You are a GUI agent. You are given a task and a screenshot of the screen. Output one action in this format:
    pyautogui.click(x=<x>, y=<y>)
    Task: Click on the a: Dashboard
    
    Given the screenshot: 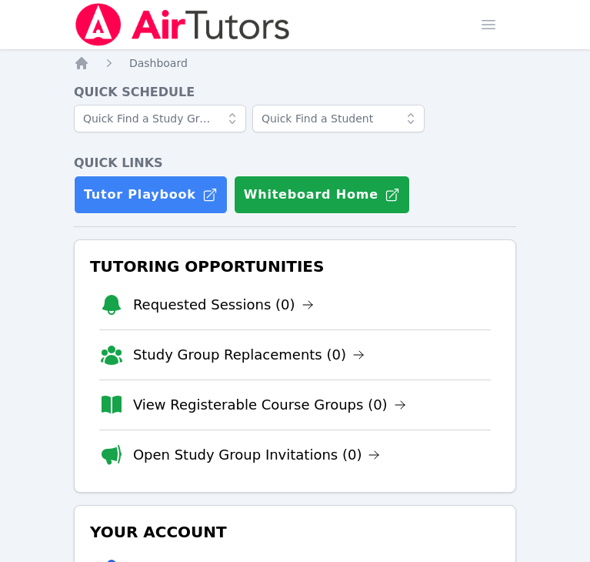 What is the action you would take?
    pyautogui.click(x=159, y=63)
    